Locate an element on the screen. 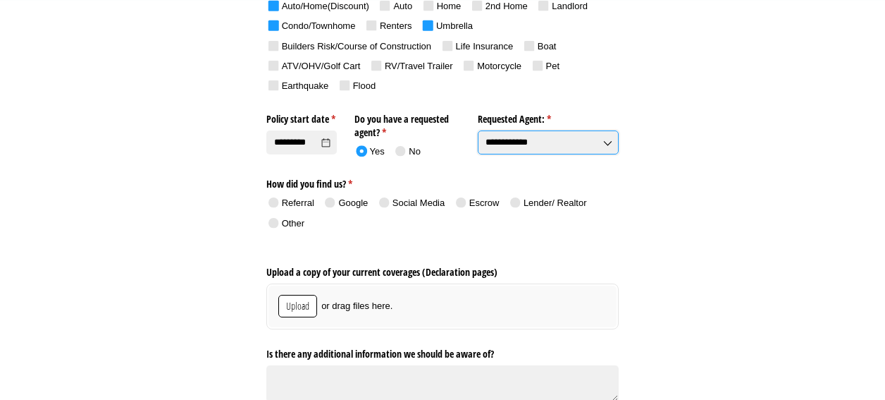 This screenshot has width=885, height=400. div: Condo/​Townhome is located at coordinates (318, 26).